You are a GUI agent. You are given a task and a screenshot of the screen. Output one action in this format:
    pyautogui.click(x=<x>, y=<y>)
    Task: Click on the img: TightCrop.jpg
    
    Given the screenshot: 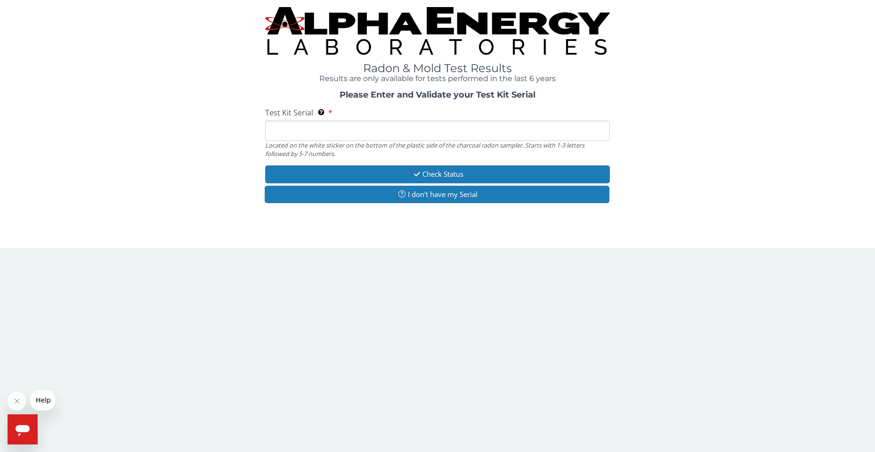 What is the action you would take?
    pyautogui.click(x=437, y=31)
    